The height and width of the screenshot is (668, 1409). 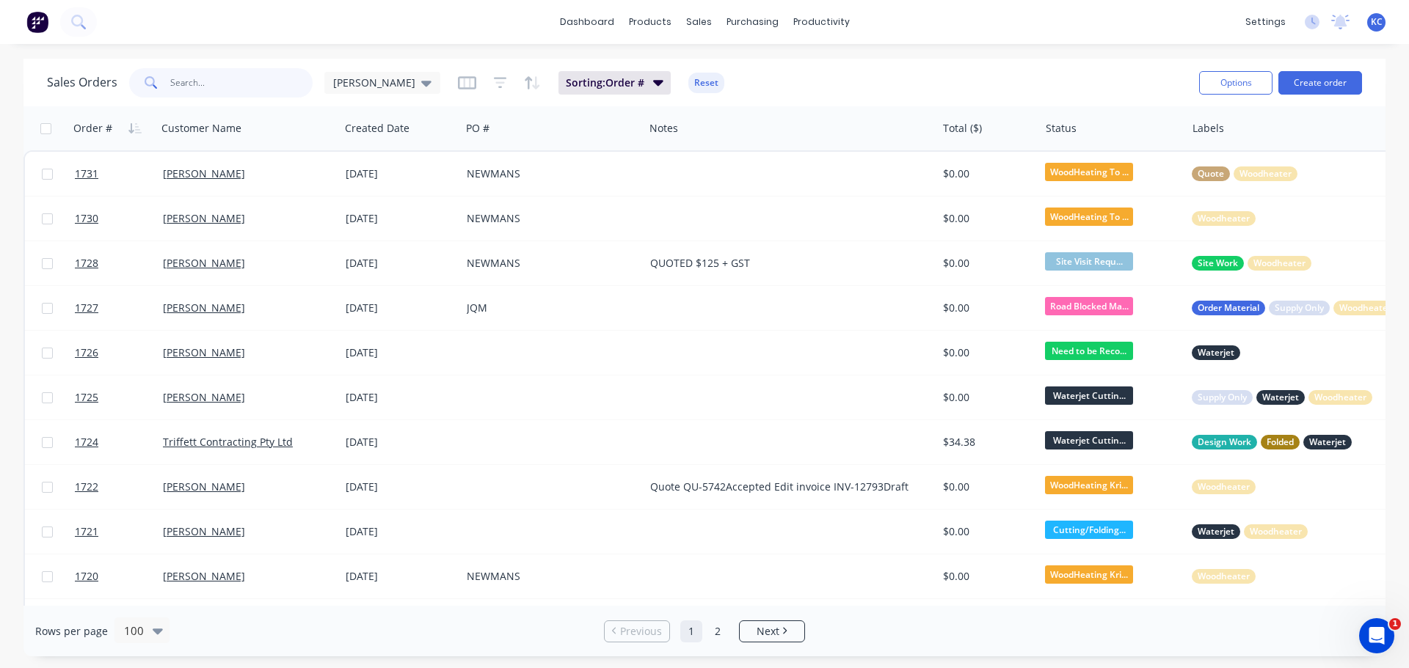 What do you see at coordinates (119, 442) in the screenshot?
I see `a: 1724` at bounding box center [119, 442].